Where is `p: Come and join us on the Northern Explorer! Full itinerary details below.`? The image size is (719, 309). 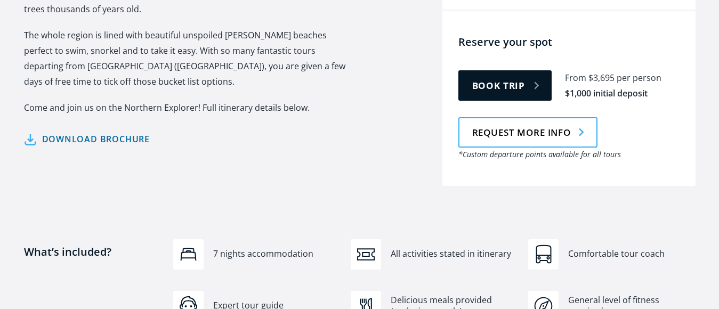 p: Come and join us on the Northern Explorer! Full itinerary details below. is located at coordinates (189, 108).